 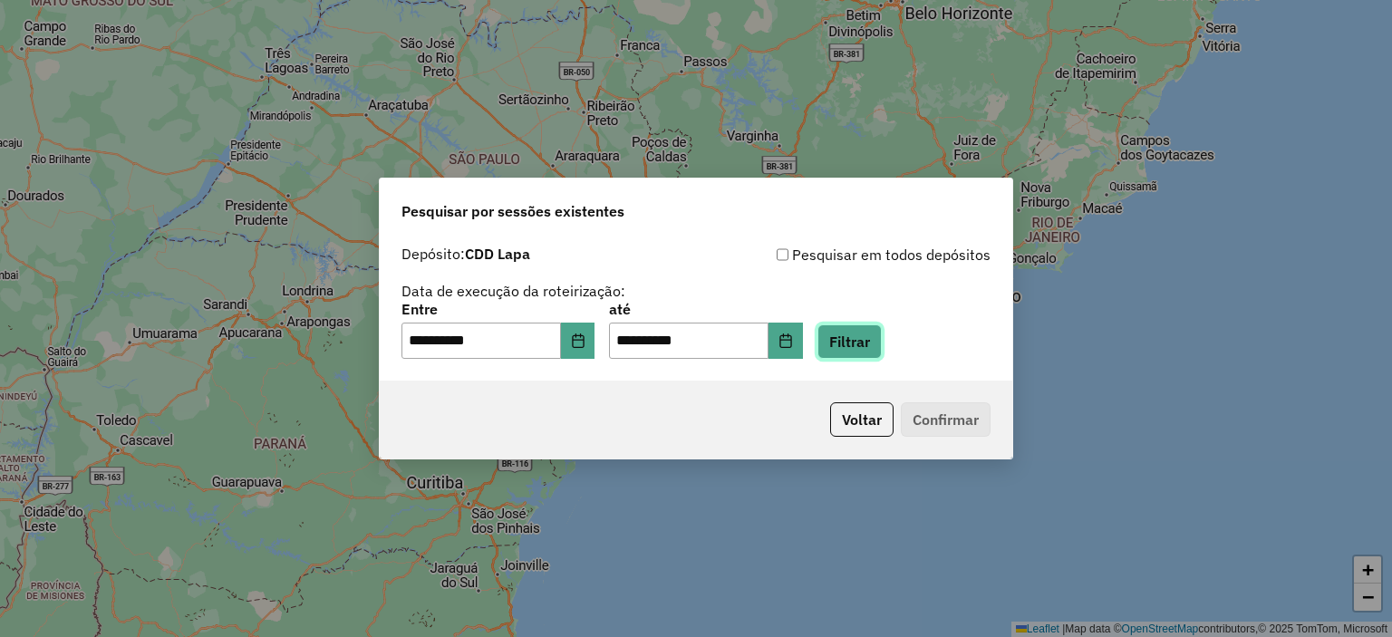 What do you see at coordinates (862, 419) in the screenshot?
I see `button: Voltar` at bounding box center [862, 419].